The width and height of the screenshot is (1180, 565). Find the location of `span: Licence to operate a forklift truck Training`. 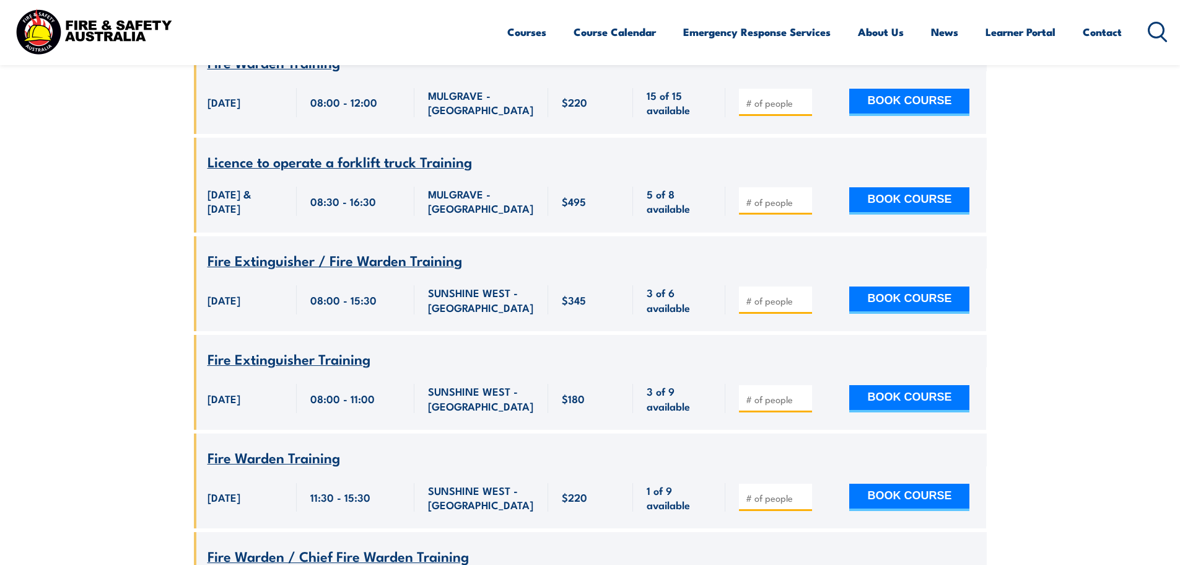

span: Licence to operate a forklift truck Training is located at coordinates (340, 161).